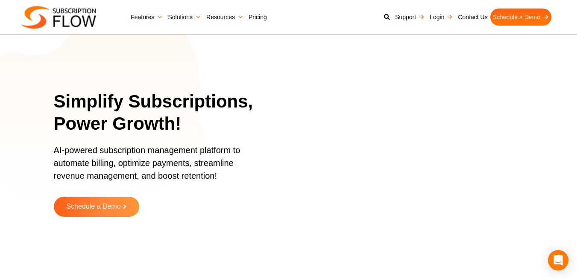  I want to click on a: Support, so click(409, 17).